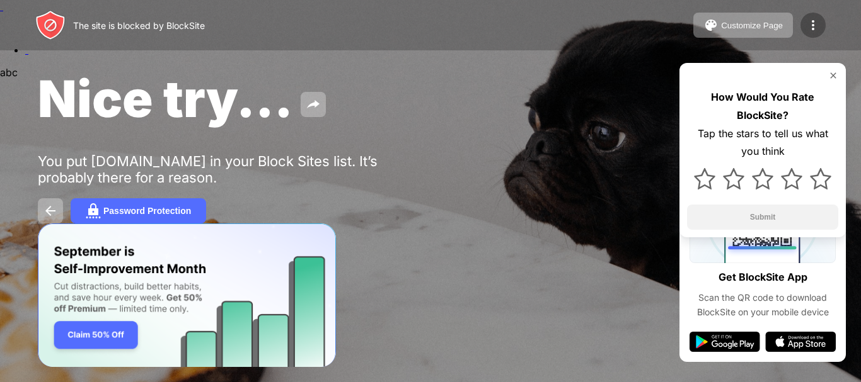 Image resolution: width=861 pixels, height=382 pixels. Describe the element at coordinates (743, 25) in the screenshot. I see `button: Customize Page` at that location.